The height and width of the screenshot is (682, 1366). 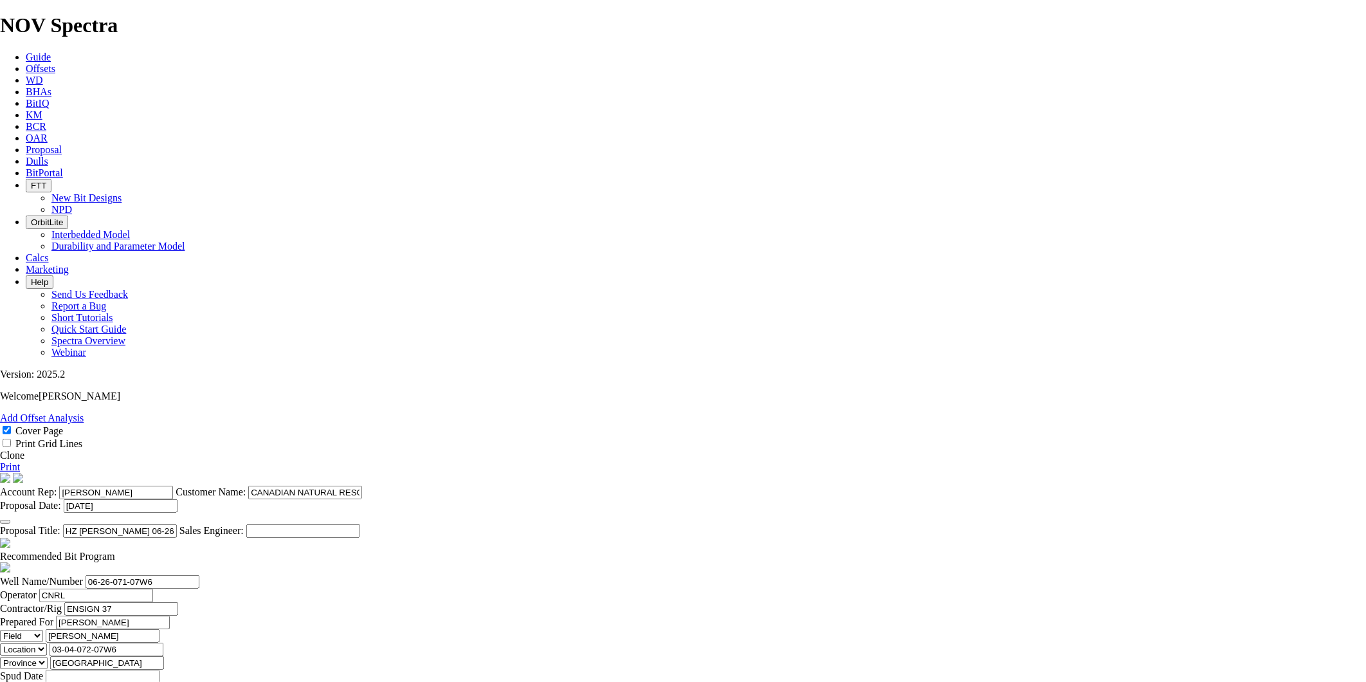 What do you see at coordinates (37, 103) in the screenshot?
I see `span: BitIQ` at bounding box center [37, 103].